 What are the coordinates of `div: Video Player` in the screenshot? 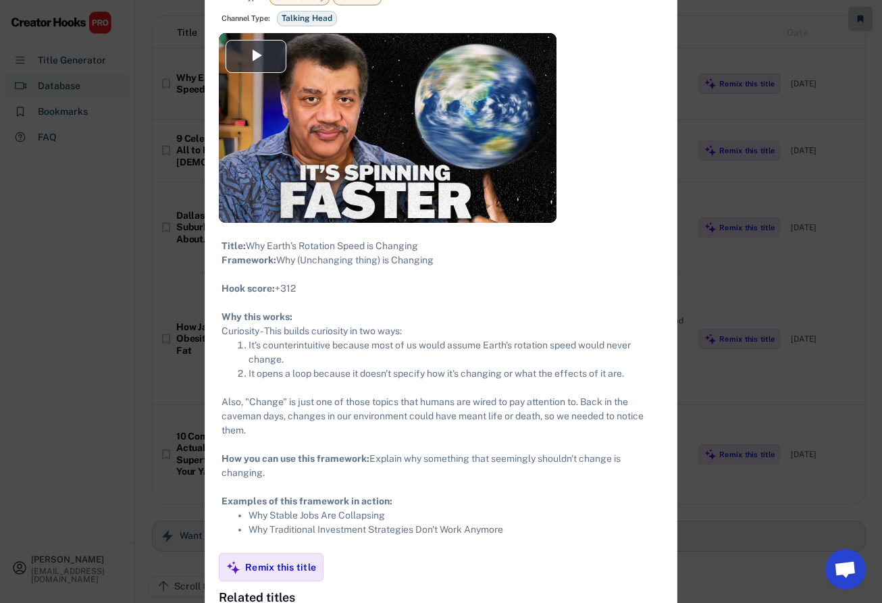 It's located at (388, 128).